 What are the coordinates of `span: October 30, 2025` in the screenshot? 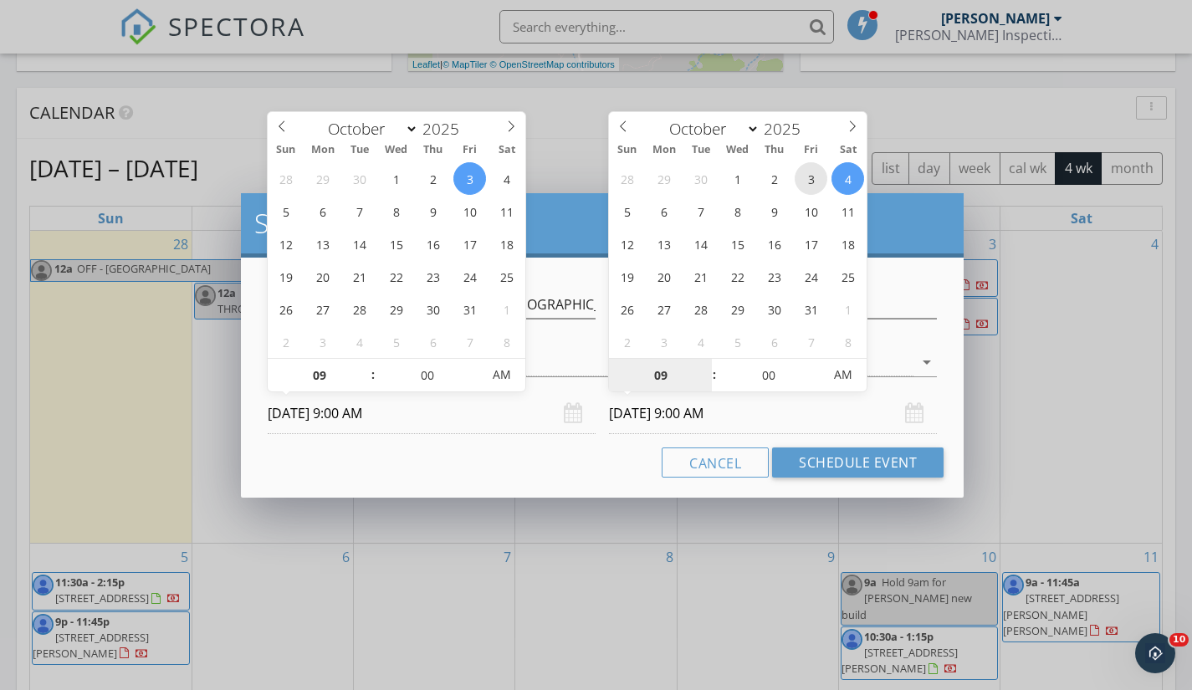 It's located at (773, 309).